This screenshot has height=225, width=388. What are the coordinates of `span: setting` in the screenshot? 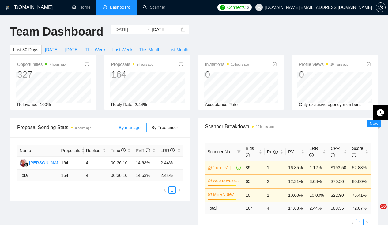 It's located at (381, 7).